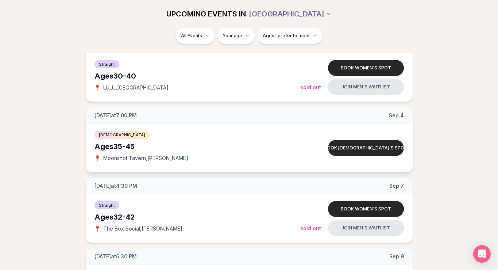  Describe the element at coordinates (290, 36) in the screenshot. I see `button: Ages I prefer to meet` at that location.